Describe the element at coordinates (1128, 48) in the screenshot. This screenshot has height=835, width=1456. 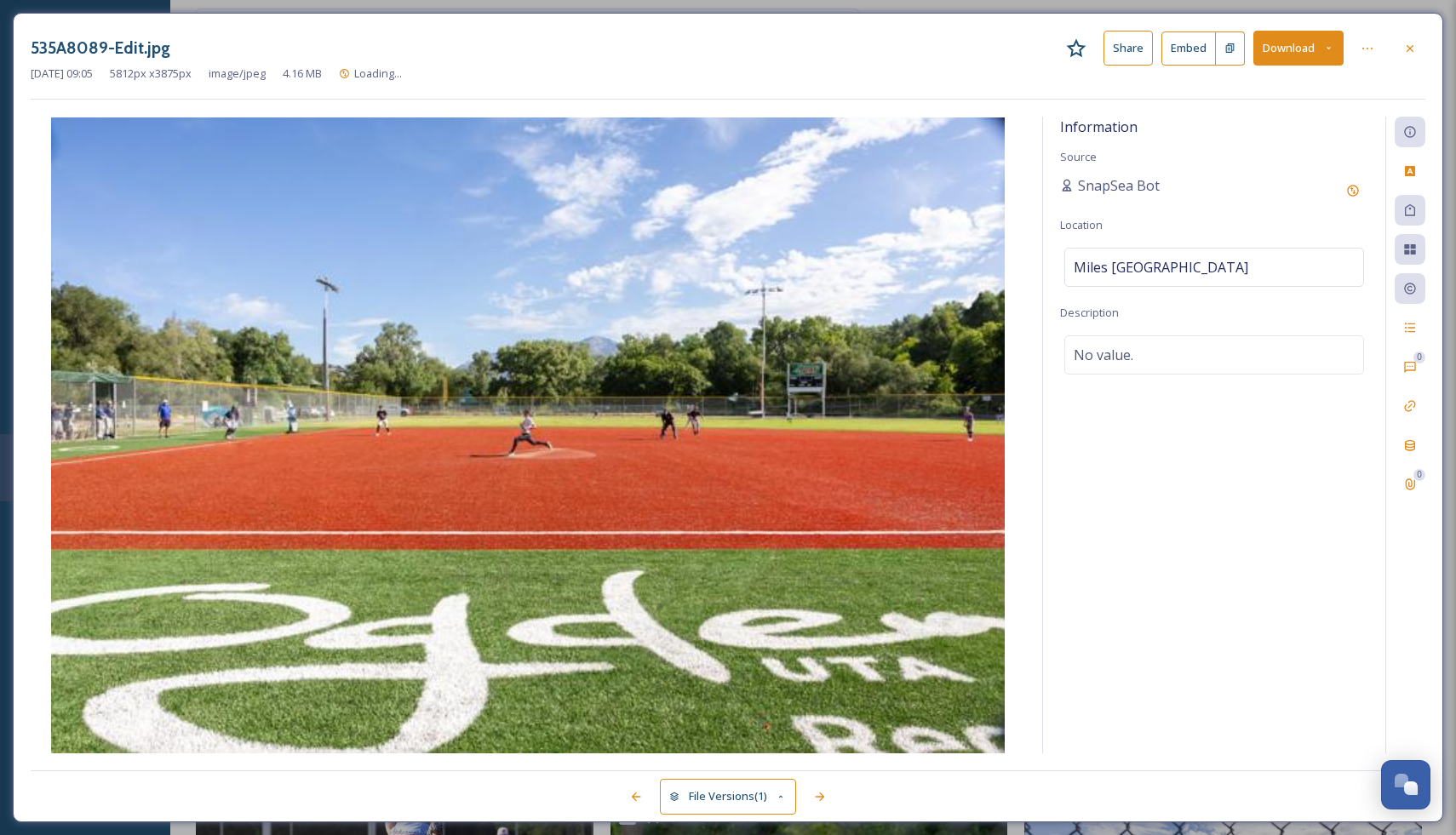
I see `button: Share` at that location.